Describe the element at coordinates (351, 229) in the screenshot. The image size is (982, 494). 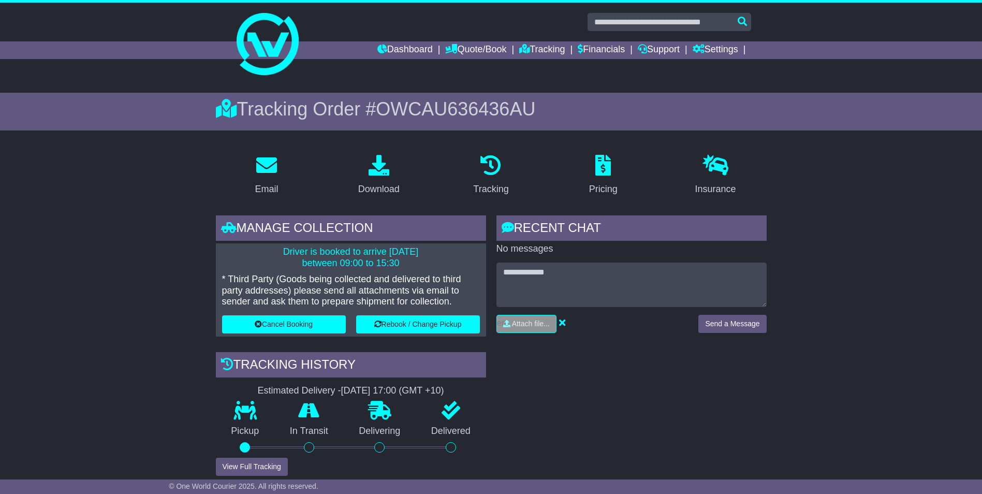
I see `div: Manage collection` at that location.